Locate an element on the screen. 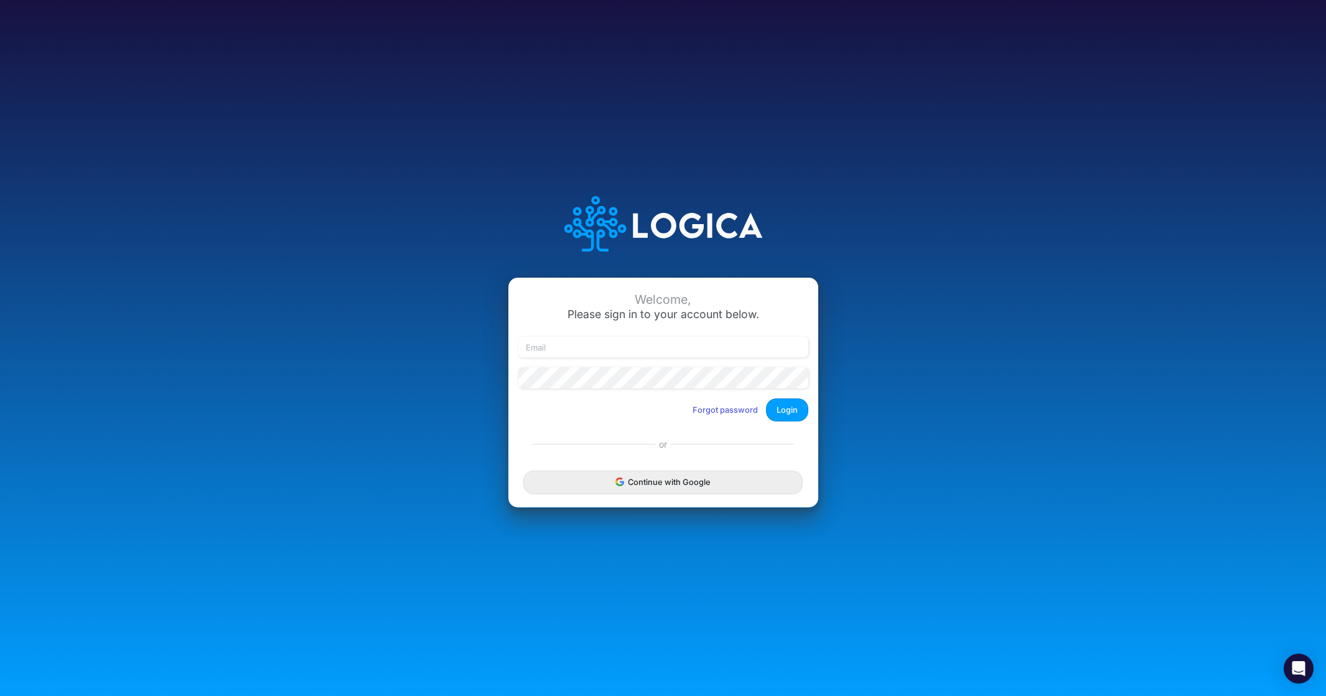 The width and height of the screenshot is (1326, 696). div: Welcome, is located at coordinates (663, 299).